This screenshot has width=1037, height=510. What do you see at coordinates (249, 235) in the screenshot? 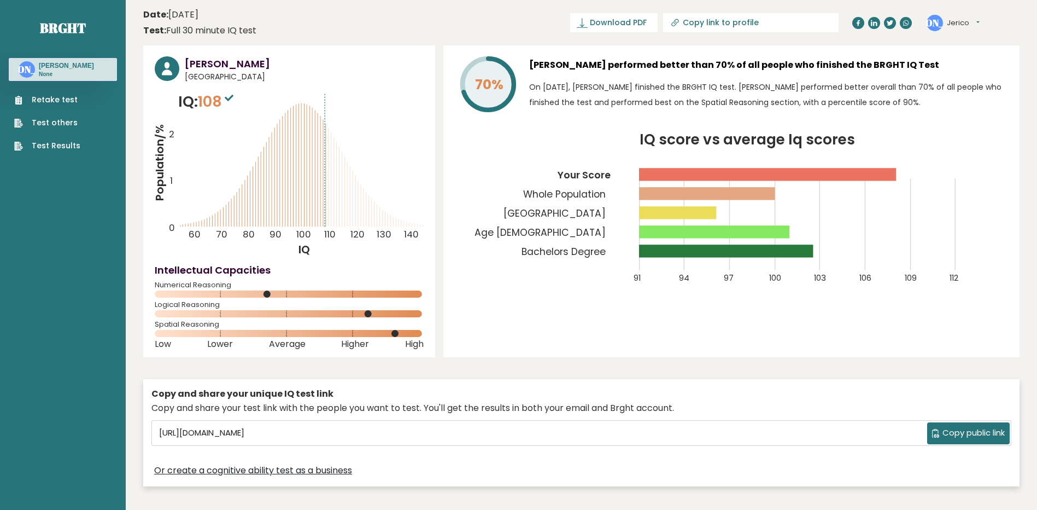
I see `tspan: 80` at bounding box center [249, 235].